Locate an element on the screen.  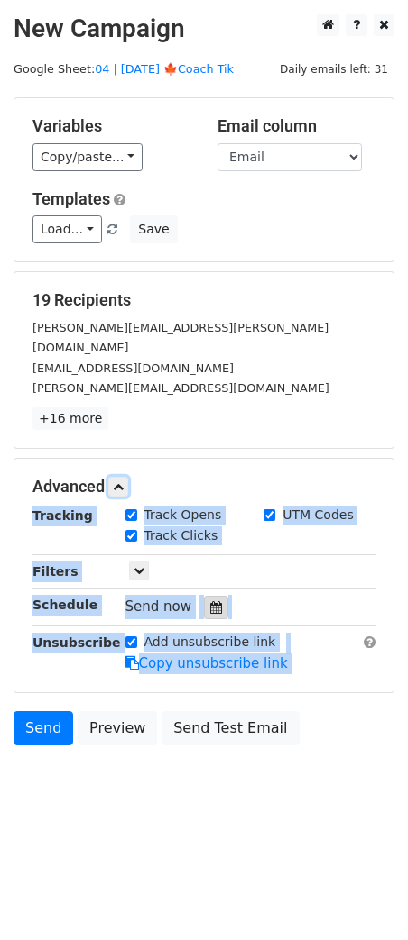
small: Google Sheet: is located at coordinates (124, 69).